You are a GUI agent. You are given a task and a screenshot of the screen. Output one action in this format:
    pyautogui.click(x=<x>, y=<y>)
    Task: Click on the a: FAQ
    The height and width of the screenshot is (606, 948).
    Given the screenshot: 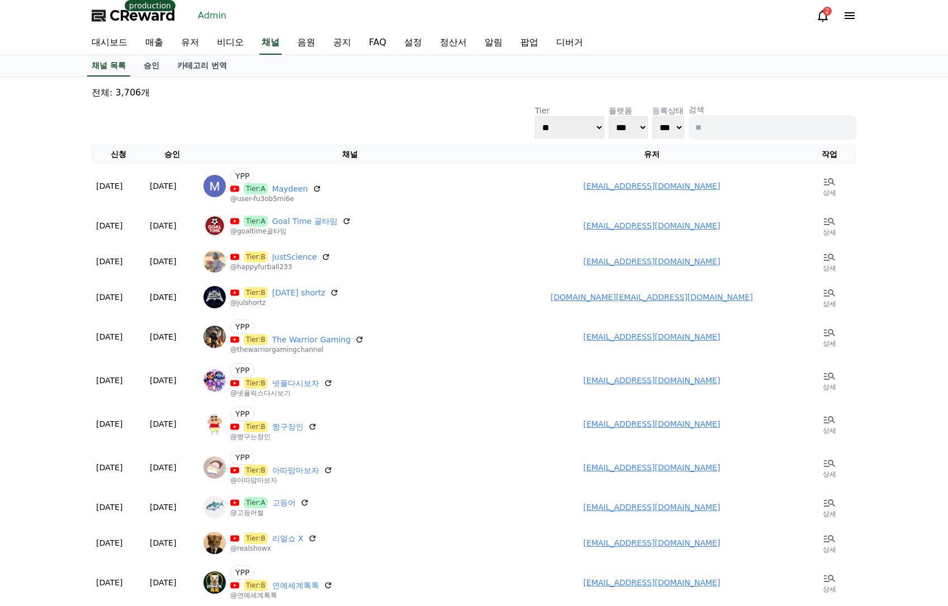 What is the action you would take?
    pyautogui.click(x=377, y=43)
    